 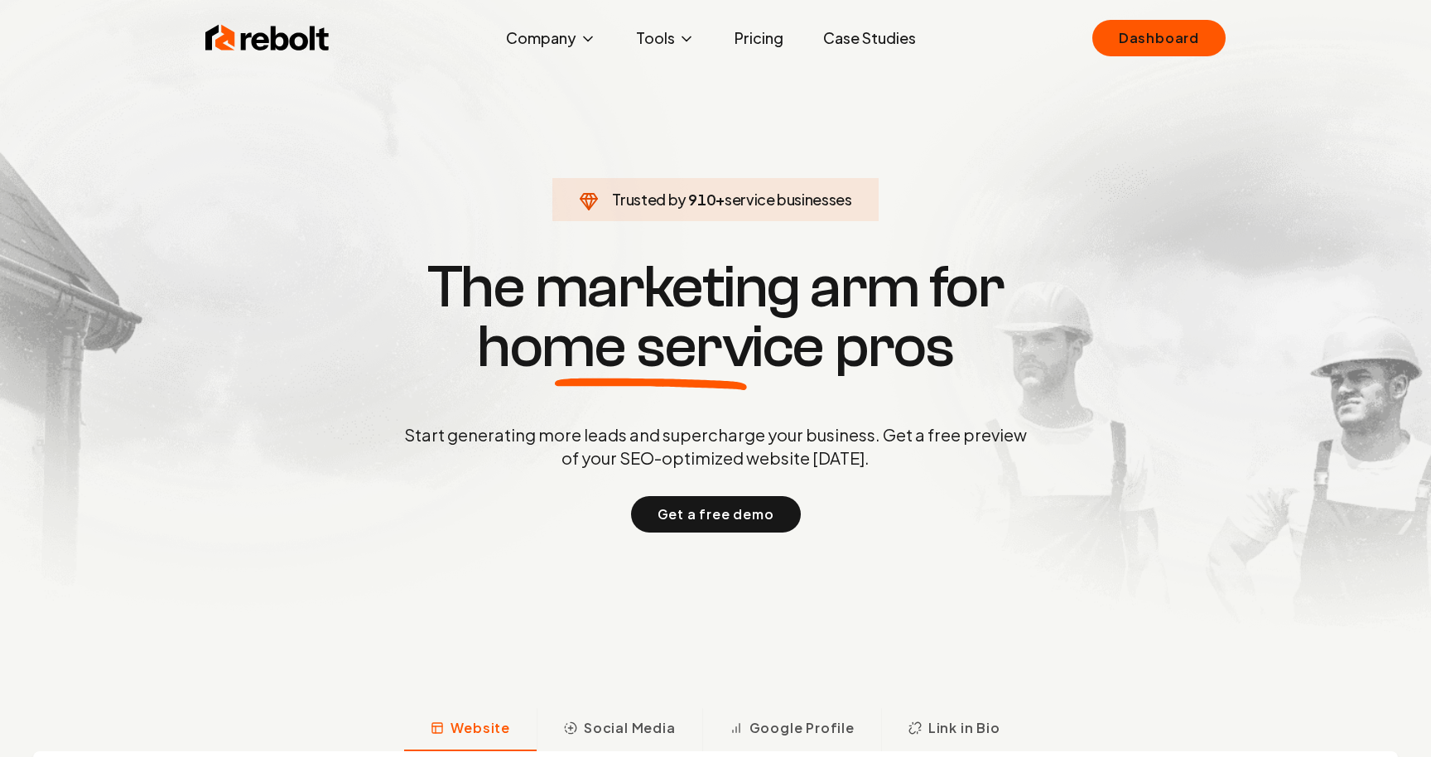 What do you see at coordinates (551, 38) in the screenshot?
I see `button: Company` at bounding box center [551, 38].